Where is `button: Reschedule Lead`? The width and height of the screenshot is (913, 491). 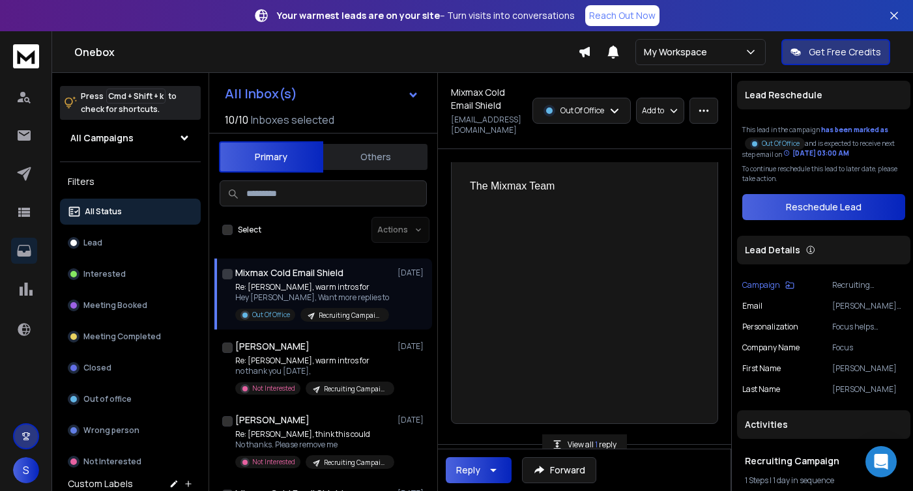 button: Reschedule Lead is located at coordinates (824, 207).